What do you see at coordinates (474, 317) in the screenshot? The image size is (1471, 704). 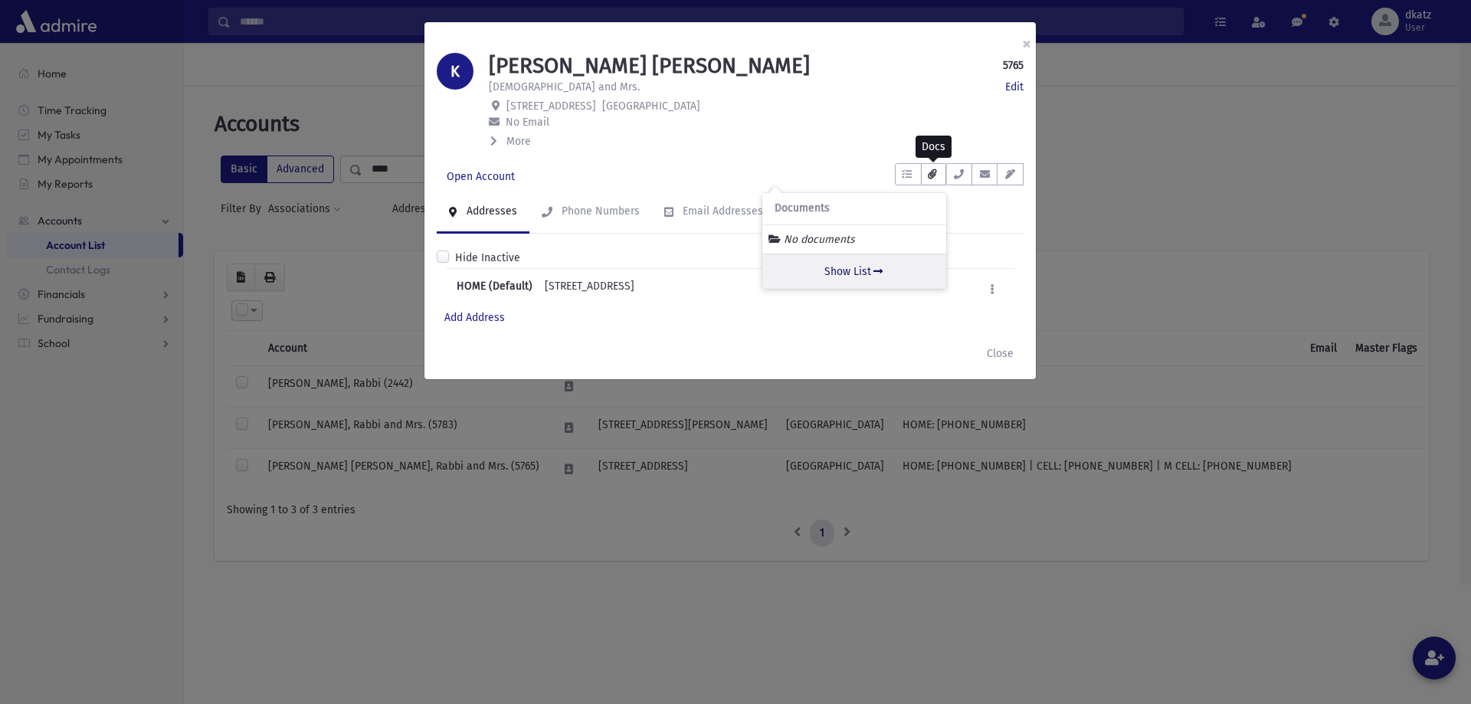 I see `a: Add Address` at bounding box center [474, 317].